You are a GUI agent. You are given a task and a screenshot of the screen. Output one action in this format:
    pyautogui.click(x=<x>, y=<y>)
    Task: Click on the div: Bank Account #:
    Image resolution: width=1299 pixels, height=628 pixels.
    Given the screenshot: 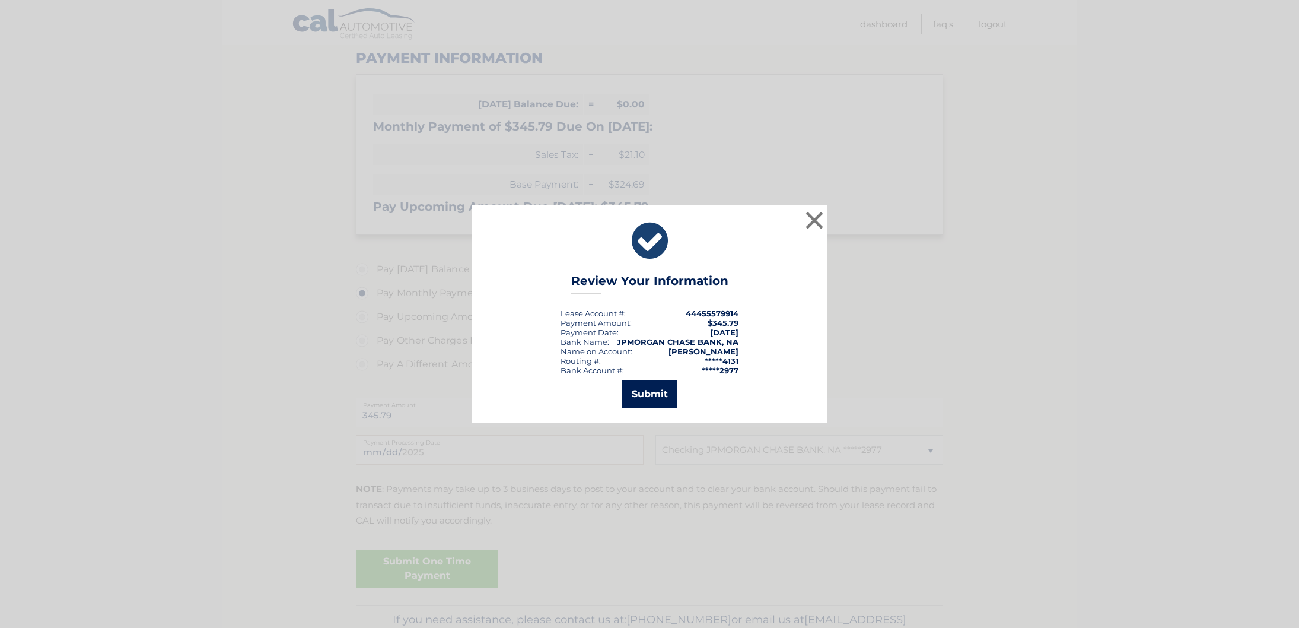 What is the action you would take?
    pyautogui.click(x=592, y=370)
    